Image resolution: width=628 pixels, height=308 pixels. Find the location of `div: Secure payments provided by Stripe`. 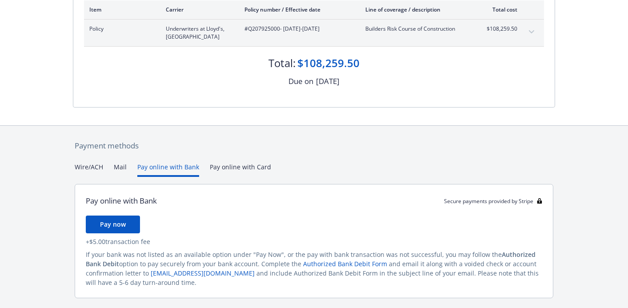

div: Secure payments provided by Stripe is located at coordinates (493, 201).